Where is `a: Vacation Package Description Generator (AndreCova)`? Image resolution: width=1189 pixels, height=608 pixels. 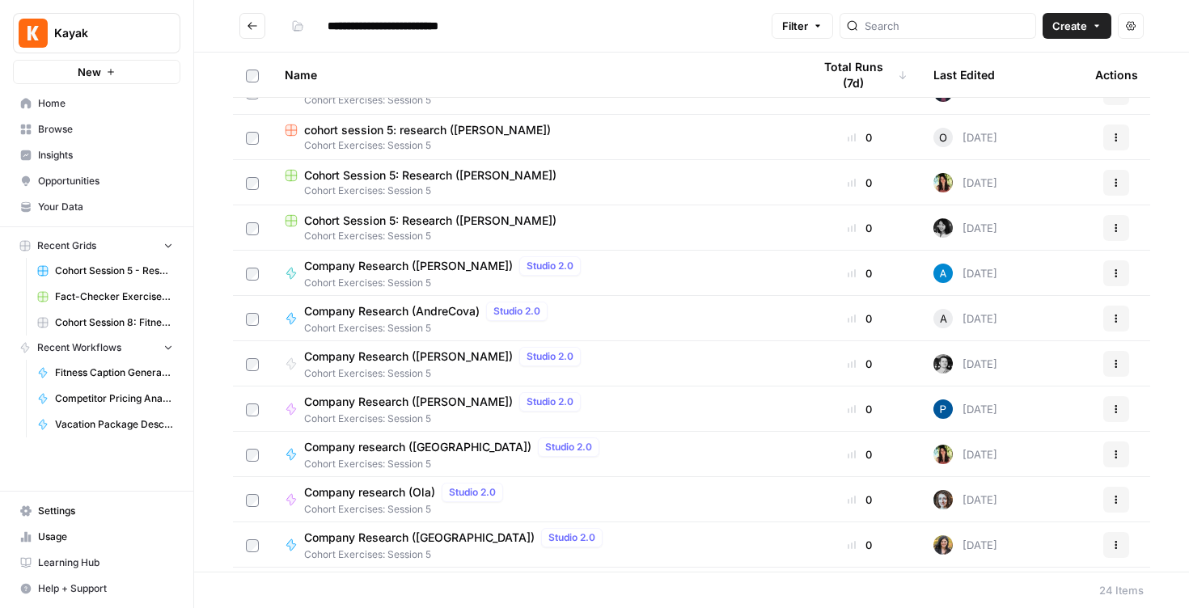
a: Vacation Package Description Generator (AndreCova) is located at coordinates (105, 425).